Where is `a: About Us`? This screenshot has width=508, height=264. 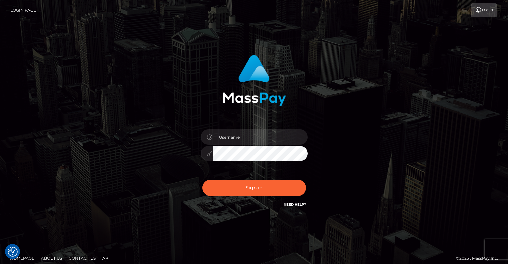
a: About Us is located at coordinates (51, 258).